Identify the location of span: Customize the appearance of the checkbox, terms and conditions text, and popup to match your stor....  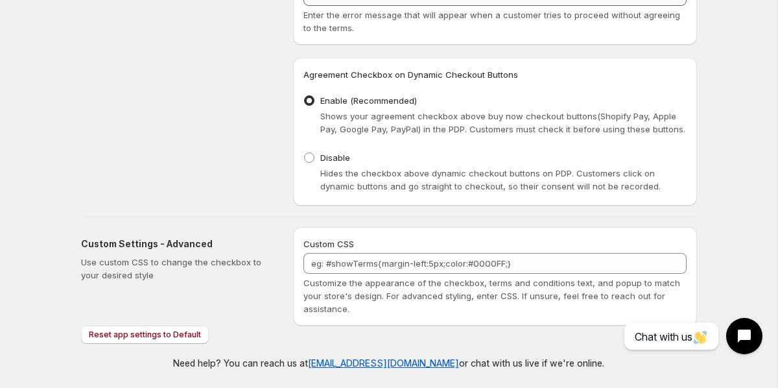
(491, 296).